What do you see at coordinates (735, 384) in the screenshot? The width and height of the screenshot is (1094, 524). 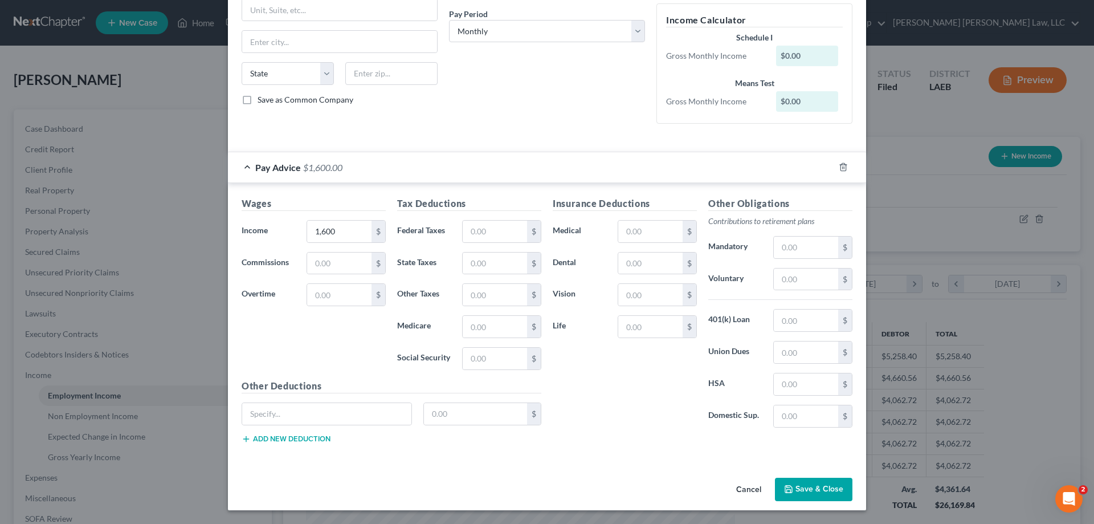 I see `label: HSA` at bounding box center [735, 384].